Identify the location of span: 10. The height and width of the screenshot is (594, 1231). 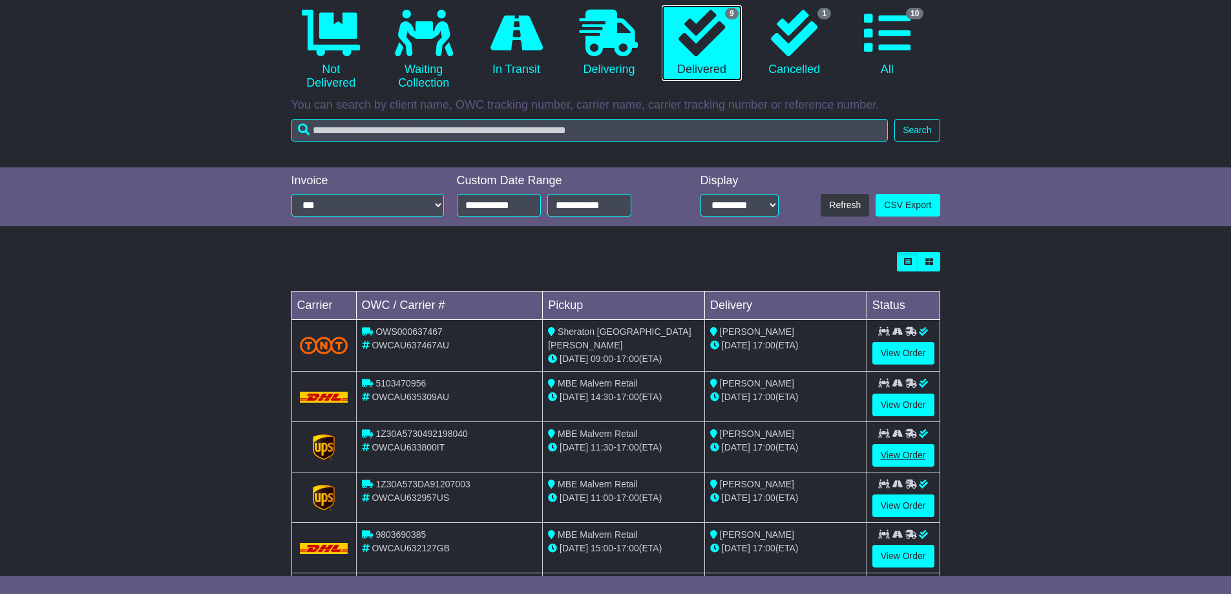
(915, 14).